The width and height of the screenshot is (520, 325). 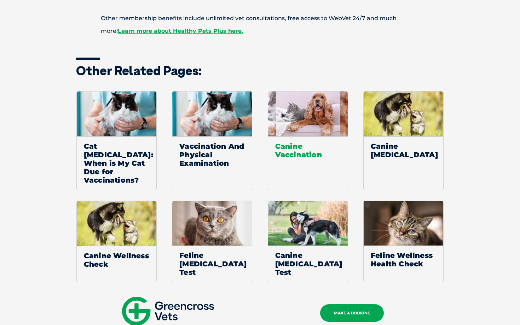 What do you see at coordinates (180, 31) in the screenshot?
I see `a: Learn more about Healthy Pets Plus here.` at bounding box center [180, 31].